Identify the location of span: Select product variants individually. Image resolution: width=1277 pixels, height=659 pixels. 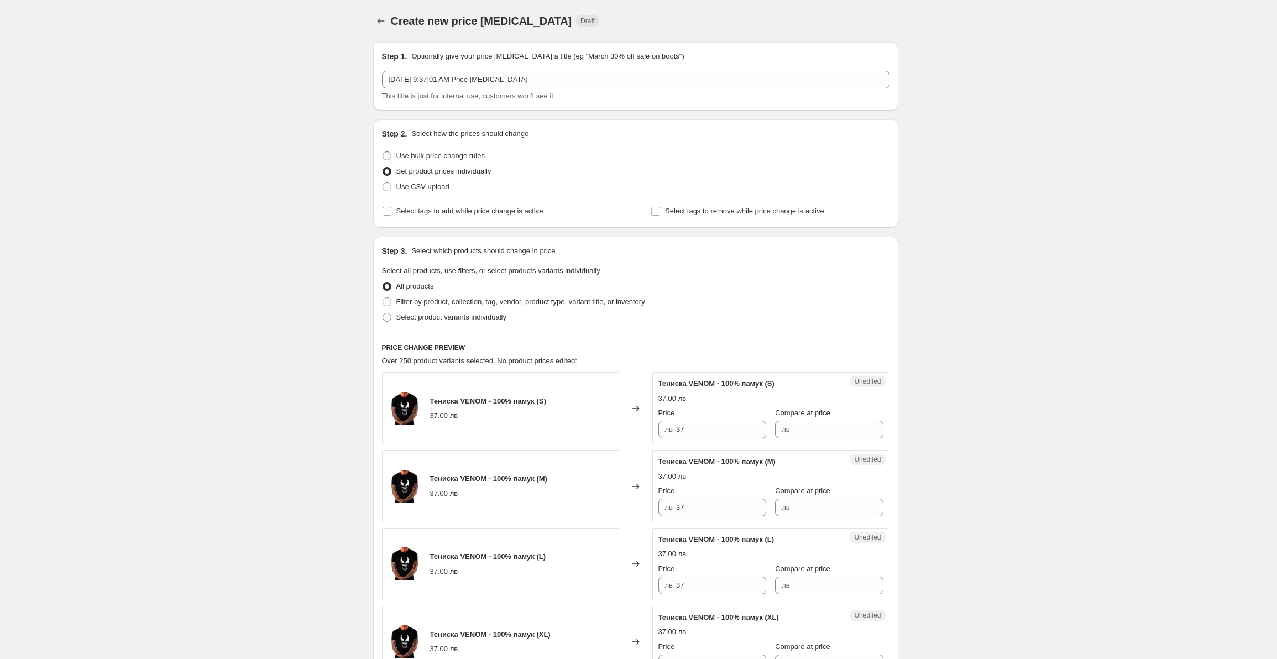
(451, 317).